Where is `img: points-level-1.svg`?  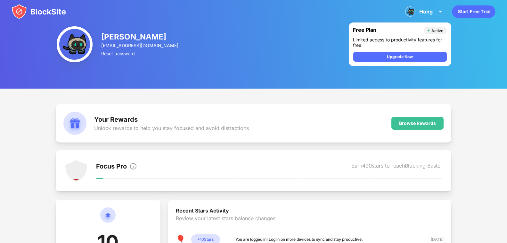
img: points-level-1.svg is located at coordinates (76, 171).